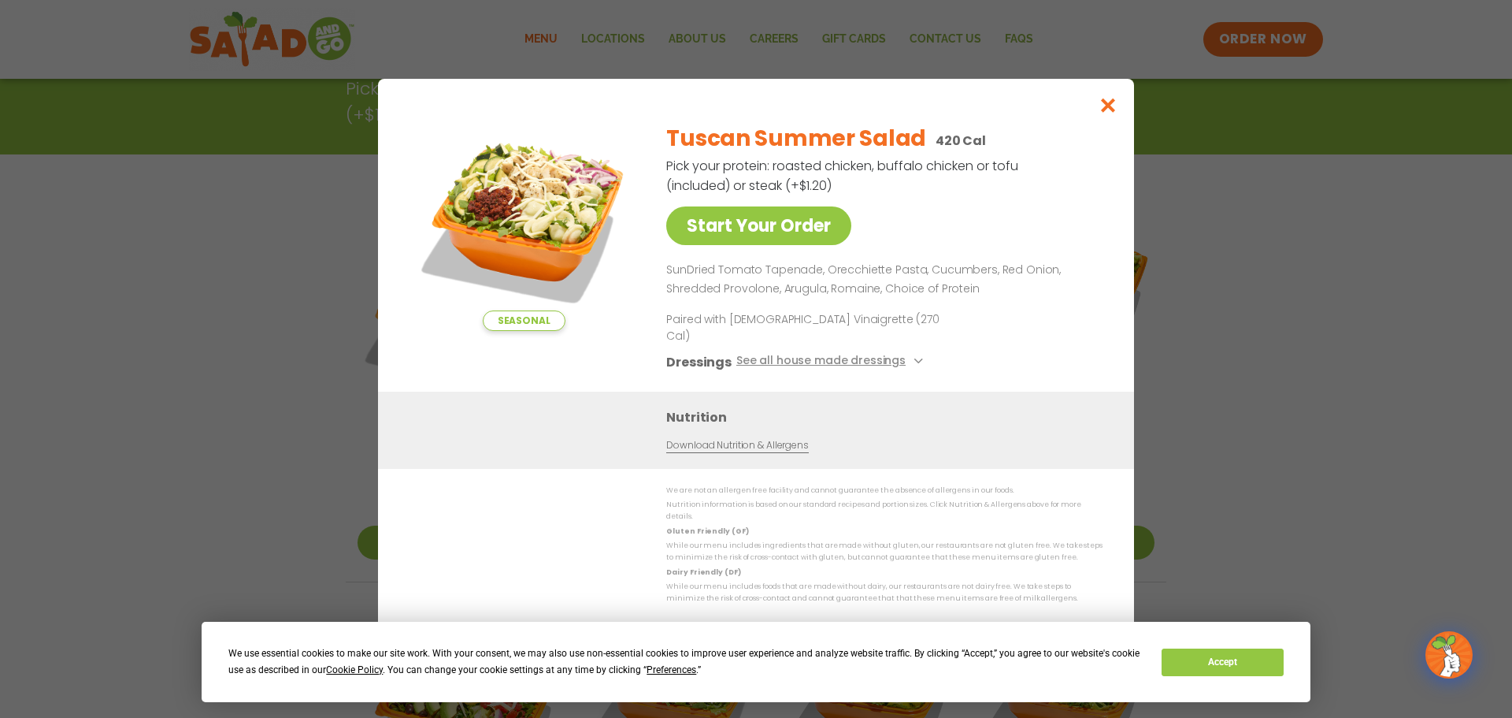 This screenshot has height=718, width=1512. What do you see at coordinates (759, 225) in the screenshot?
I see `a: Start Your Order` at bounding box center [759, 225].